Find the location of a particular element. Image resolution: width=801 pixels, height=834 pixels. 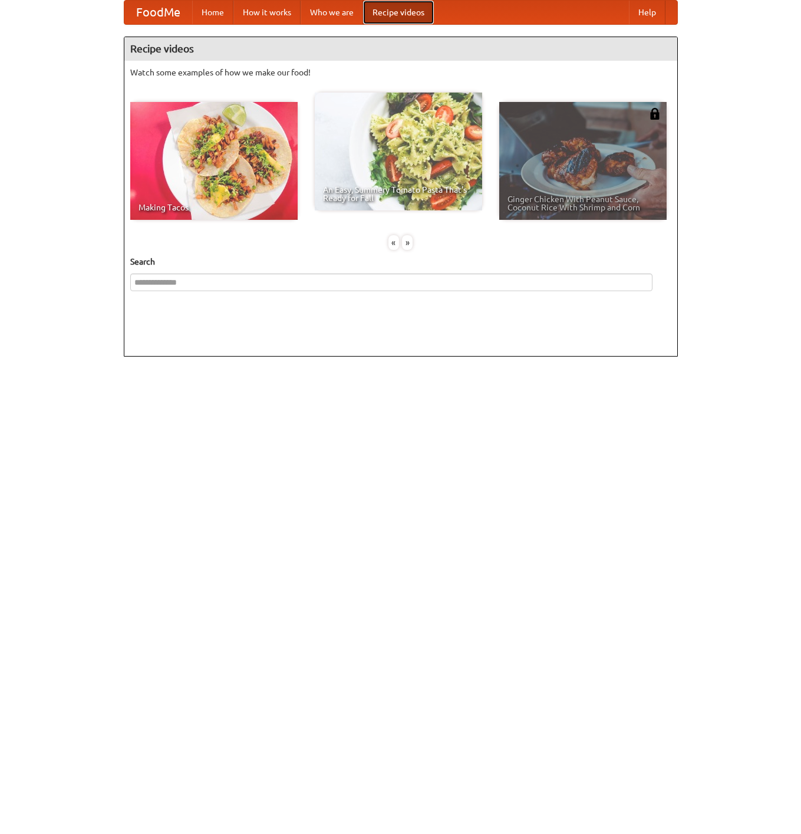

a: How it works is located at coordinates (267, 12).